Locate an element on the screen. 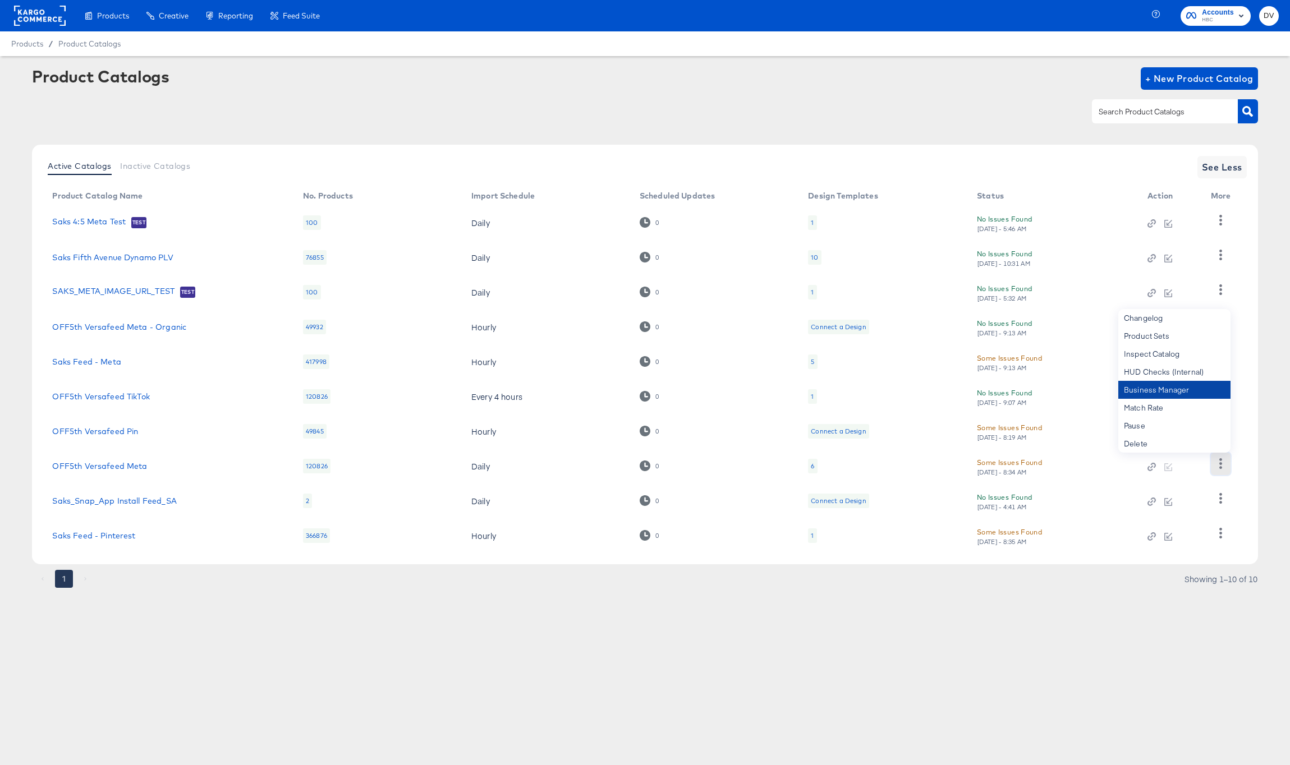 The width and height of the screenshot is (1290, 765). span: HBC is located at coordinates (1217, 20).